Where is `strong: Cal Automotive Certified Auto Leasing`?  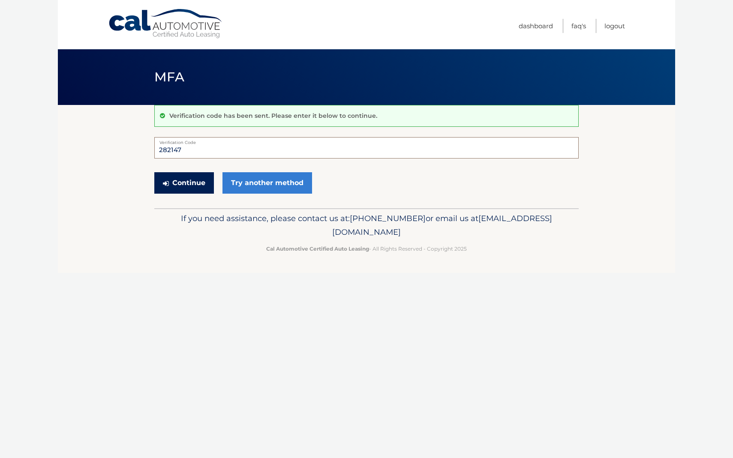
strong: Cal Automotive Certified Auto Leasing is located at coordinates (318, 249).